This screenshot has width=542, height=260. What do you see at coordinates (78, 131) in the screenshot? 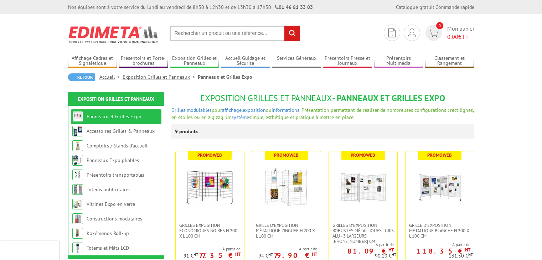
I see `img: Accessoires Grilles & Panneaux` at bounding box center [78, 131].